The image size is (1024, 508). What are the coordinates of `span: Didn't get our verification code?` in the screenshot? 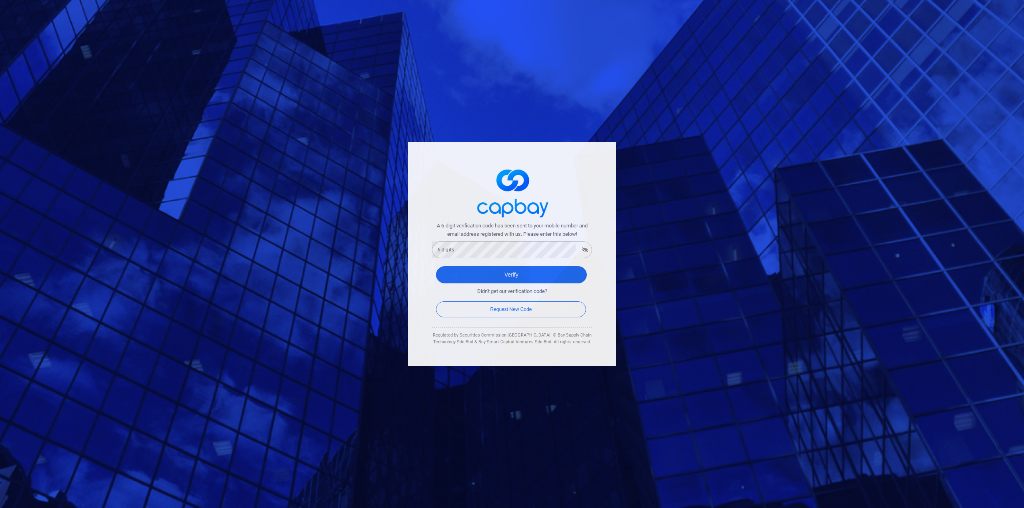 It's located at (512, 292).